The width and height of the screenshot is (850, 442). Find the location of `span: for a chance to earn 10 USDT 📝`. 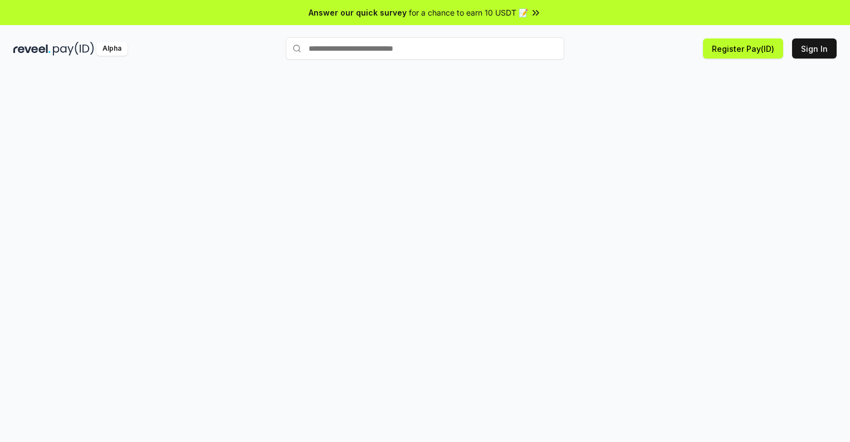

span: for a chance to earn 10 USDT 📝 is located at coordinates (468, 12).